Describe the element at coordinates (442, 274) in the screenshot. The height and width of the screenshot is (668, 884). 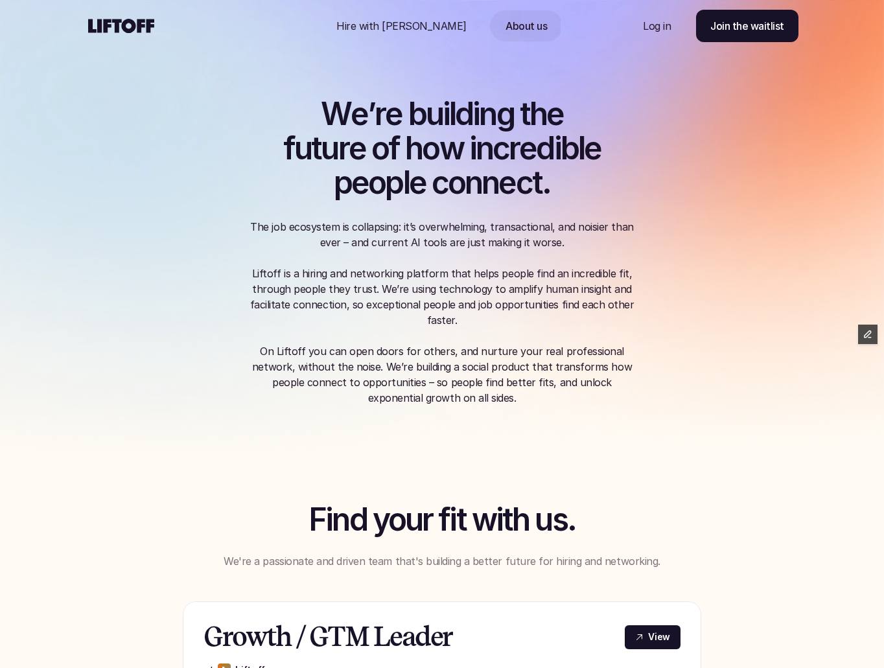
I see `p: The job ecosystem is collapsing: it’s overwhelming, transactional, and noisier than ever – and cu...` at that location.